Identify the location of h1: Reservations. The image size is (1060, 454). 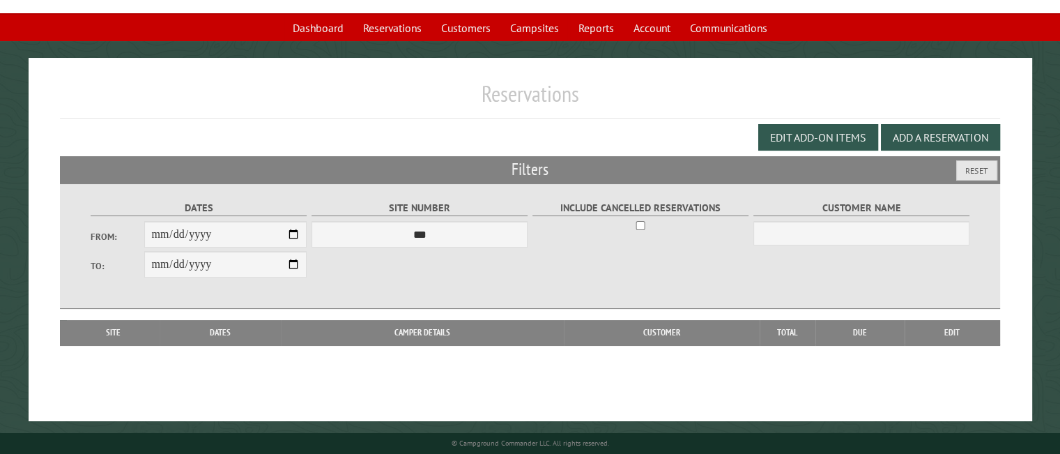
(530, 99).